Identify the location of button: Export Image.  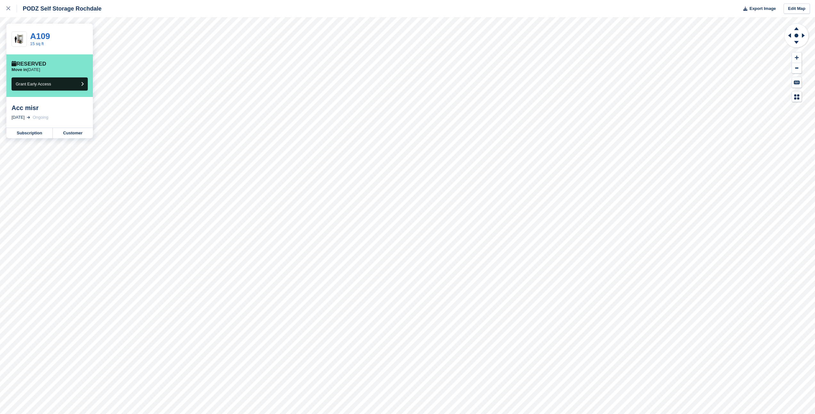
(758, 9).